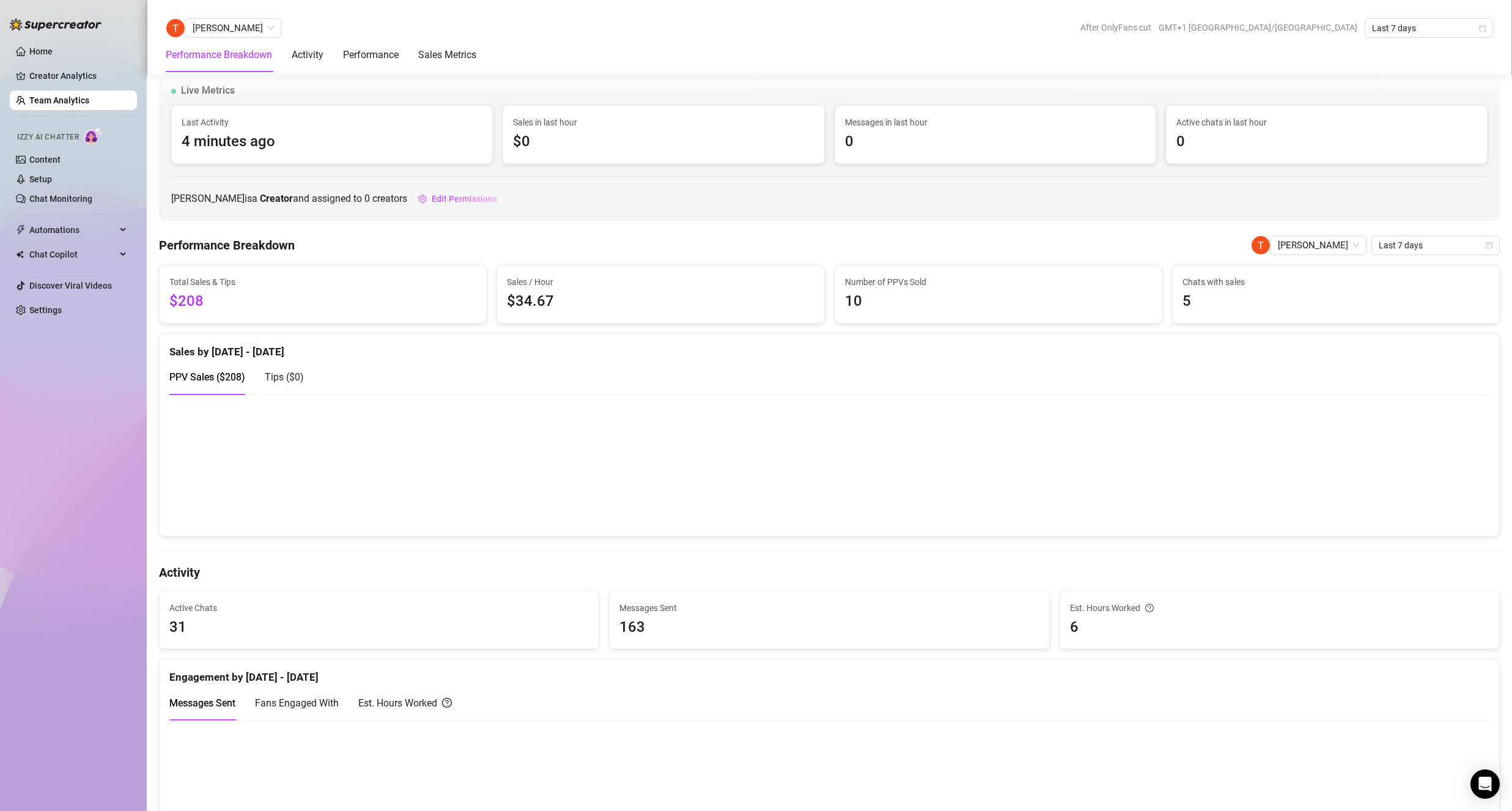 Image resolution: width=1512 pixels, height=811 pixels. I want to click on span: Last Activity, so click(332, 122).